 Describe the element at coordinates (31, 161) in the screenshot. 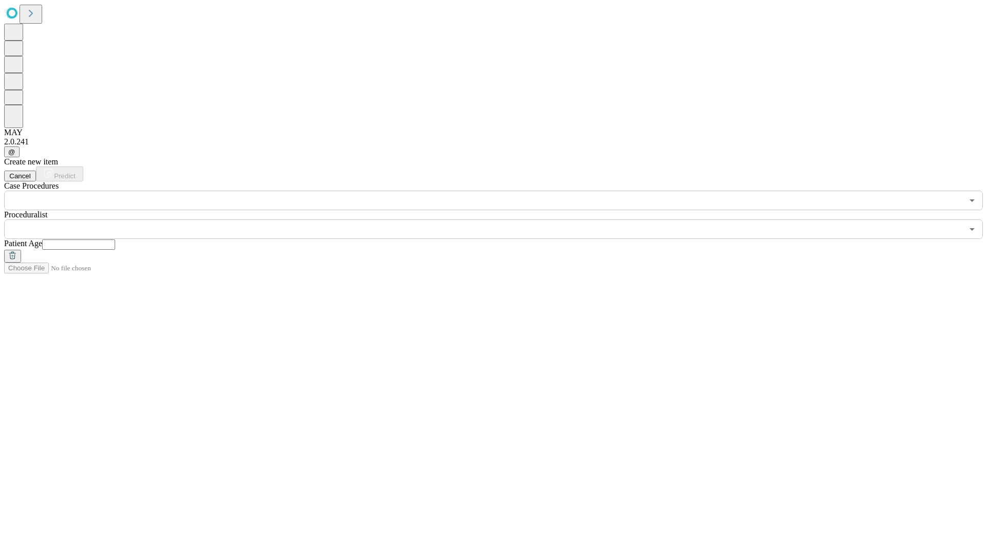

I see `span: Create new item` at that location.